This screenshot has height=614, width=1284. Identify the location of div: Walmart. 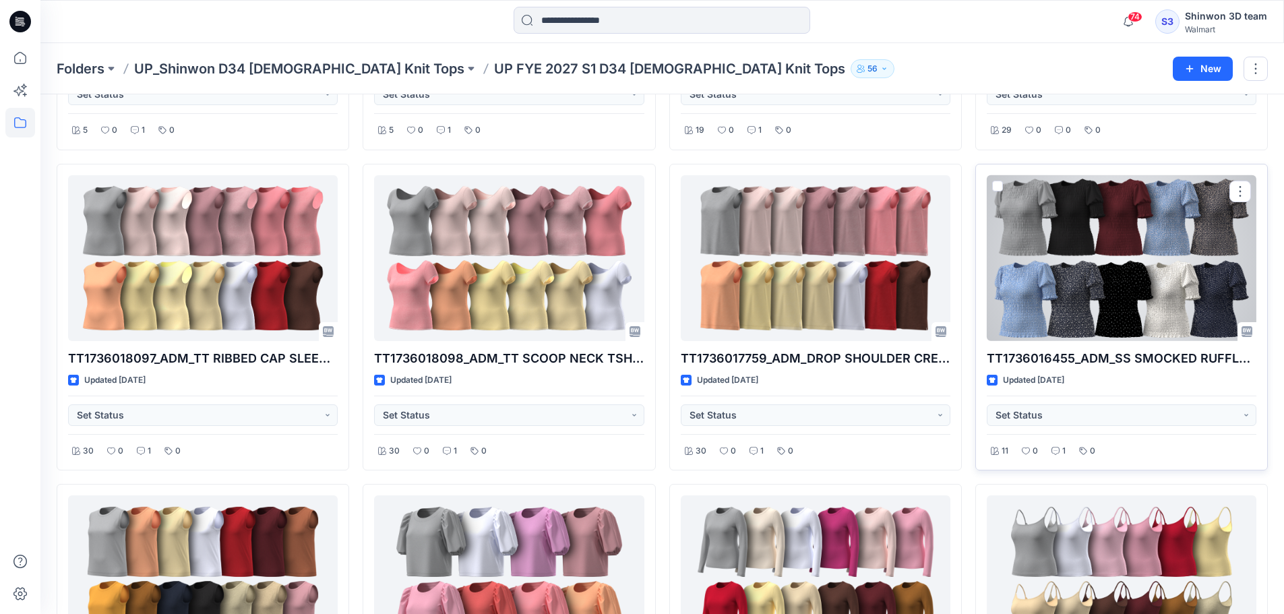
(1226, 29).